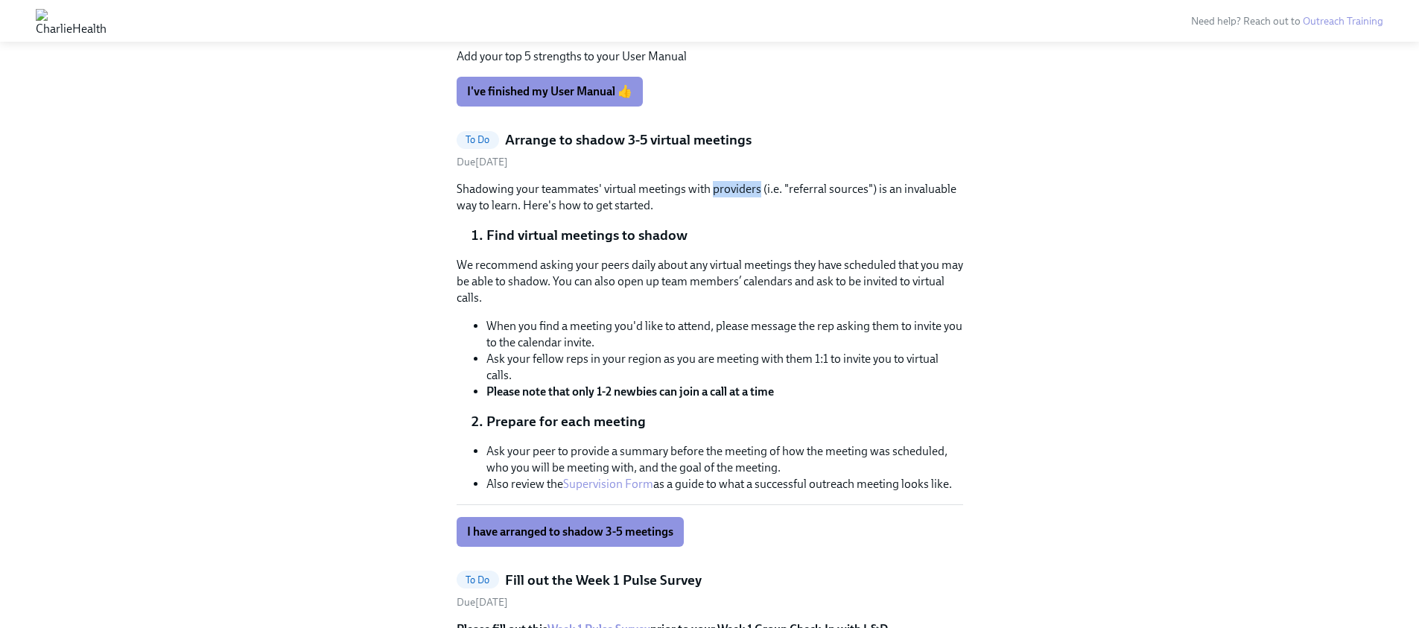 The height and width of the screenshot is (628, 1419). What do you see at coordinates (725, 422) in the screenshot?
I see `li: Prepare for each meeting` at bounding box center [725, 422].